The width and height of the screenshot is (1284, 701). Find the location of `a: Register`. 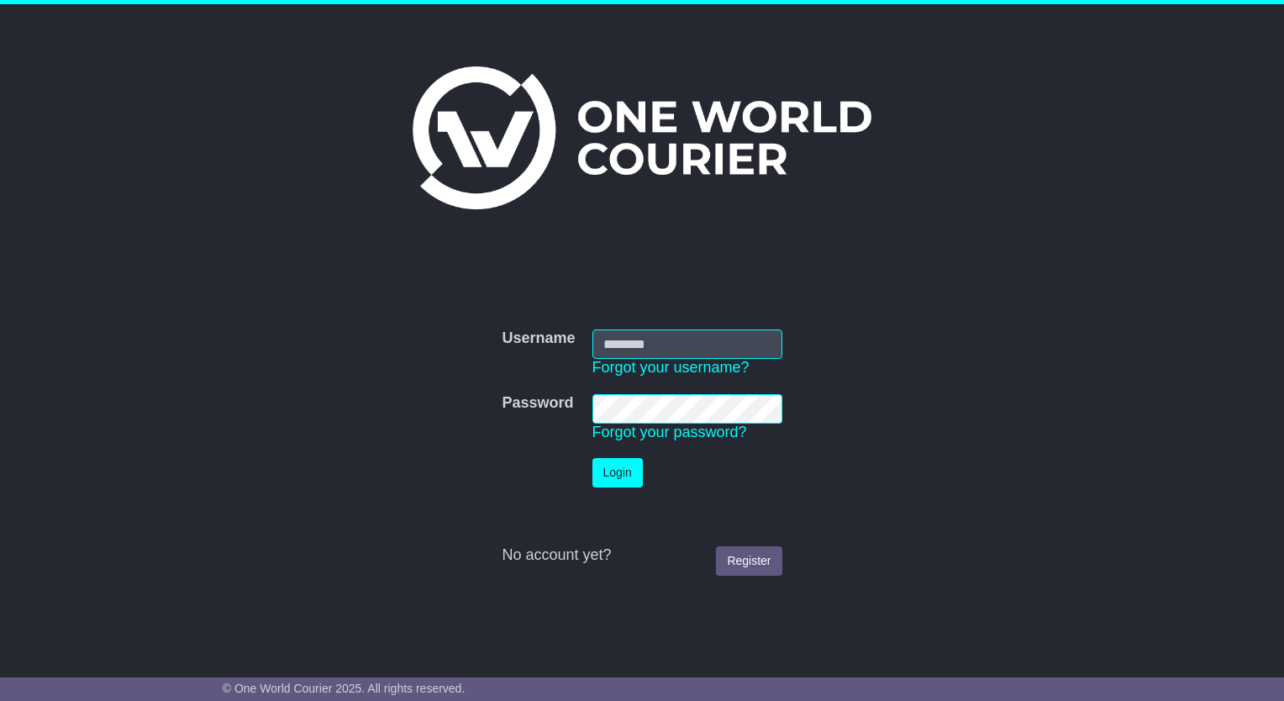

a: Register is located at coordinates (749, 560).